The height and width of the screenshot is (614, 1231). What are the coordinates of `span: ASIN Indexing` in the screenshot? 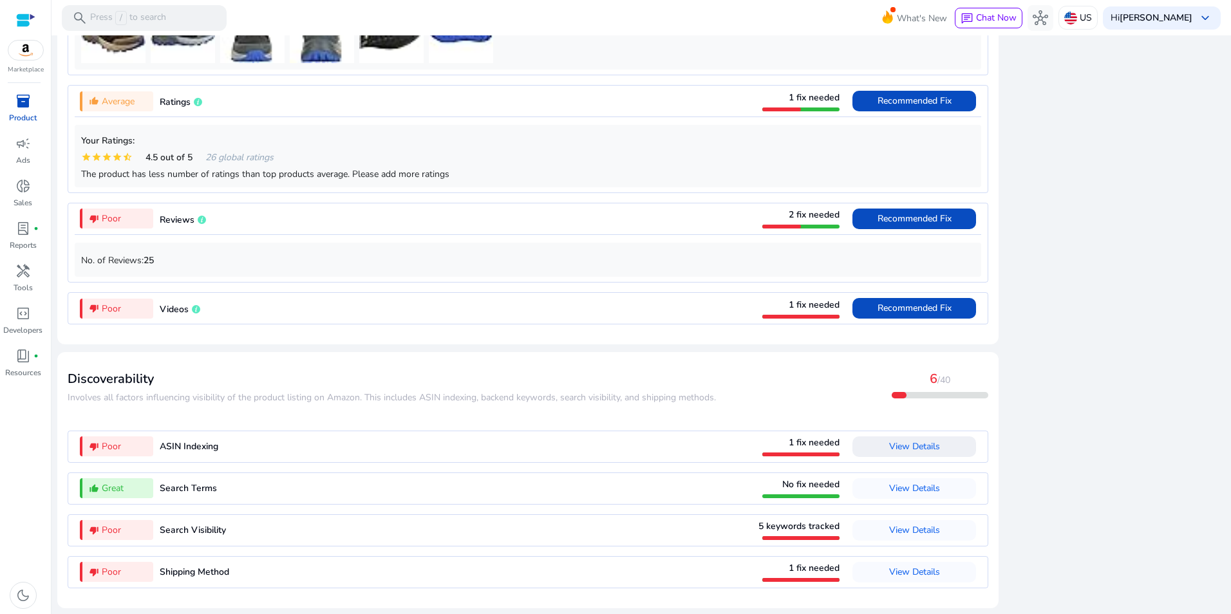 It's located at (189, 446).